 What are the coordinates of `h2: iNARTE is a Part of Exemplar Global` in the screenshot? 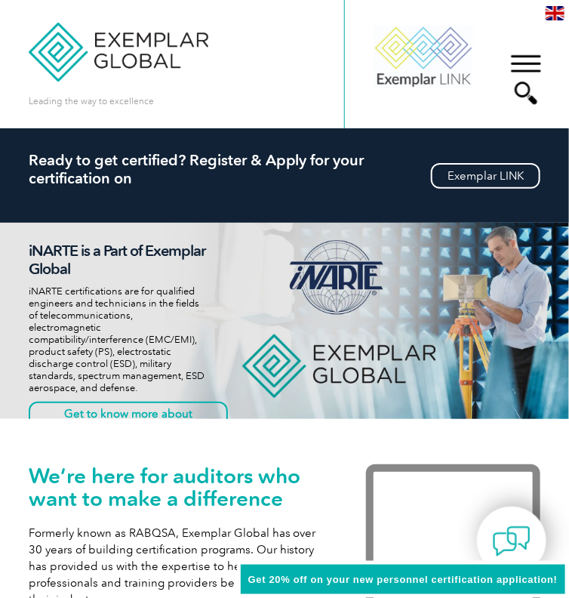 It's located at (128, 260).